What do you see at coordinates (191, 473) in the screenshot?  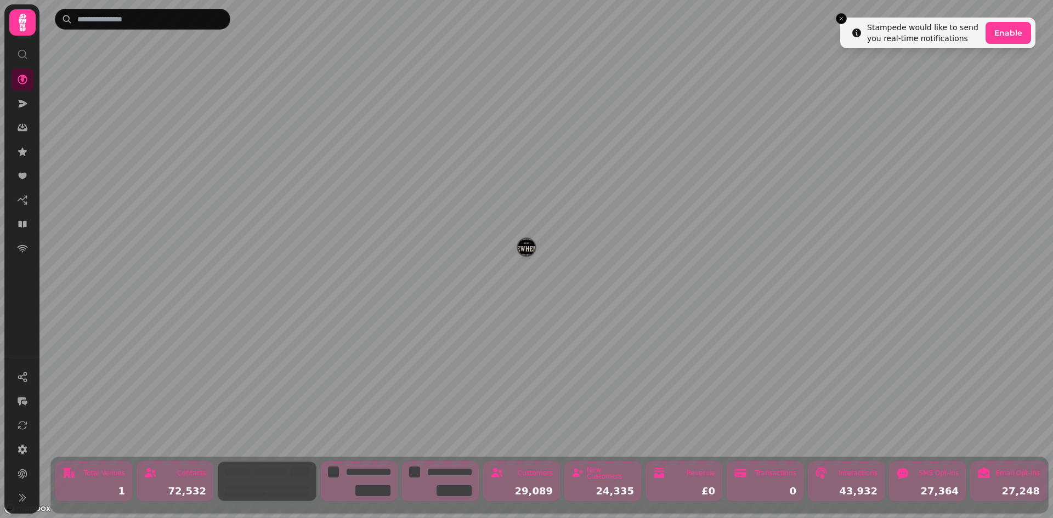 I see `div: Contacts` at bounding box center [191, 473].